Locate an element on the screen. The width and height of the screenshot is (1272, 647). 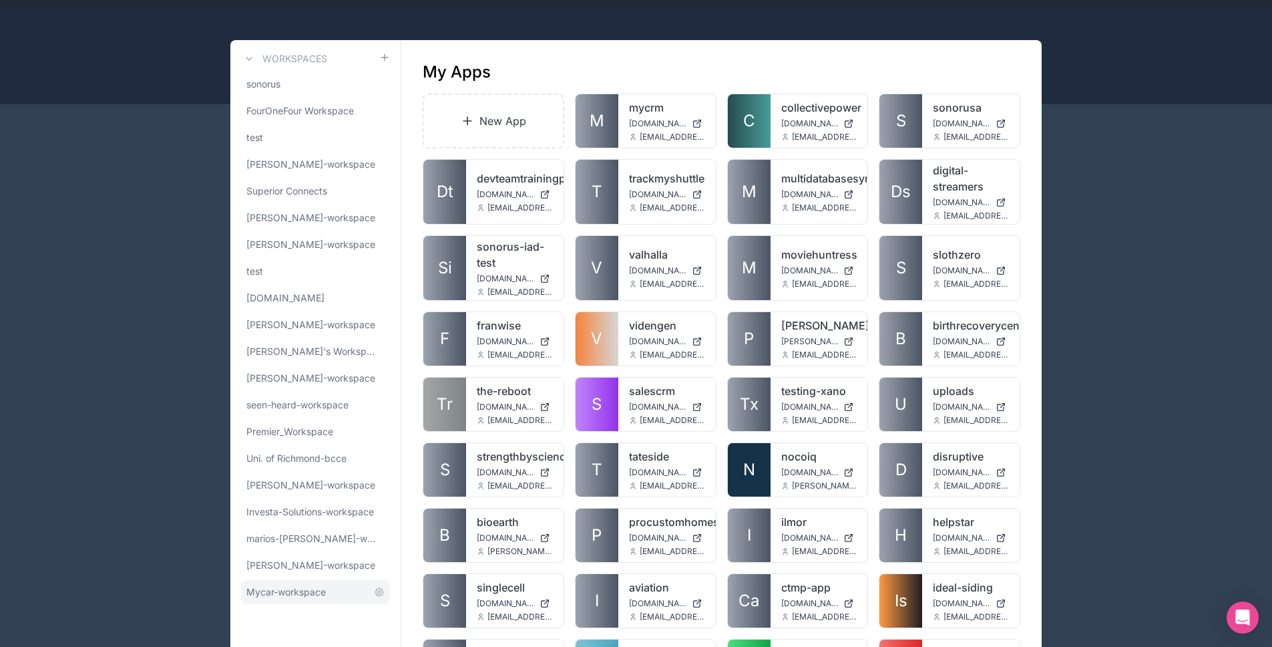
a: Uni. of Richmond-bcce is located at coordinates (315, 458).